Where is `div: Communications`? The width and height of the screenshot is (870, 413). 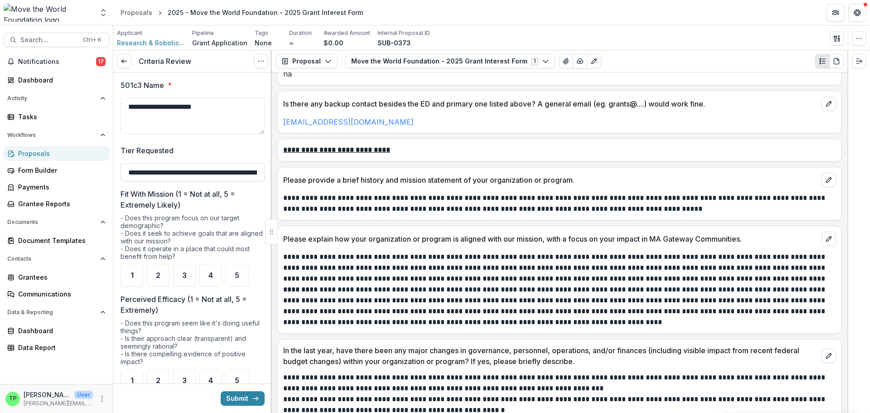 div: Communications is located at coordinates (60, 294).